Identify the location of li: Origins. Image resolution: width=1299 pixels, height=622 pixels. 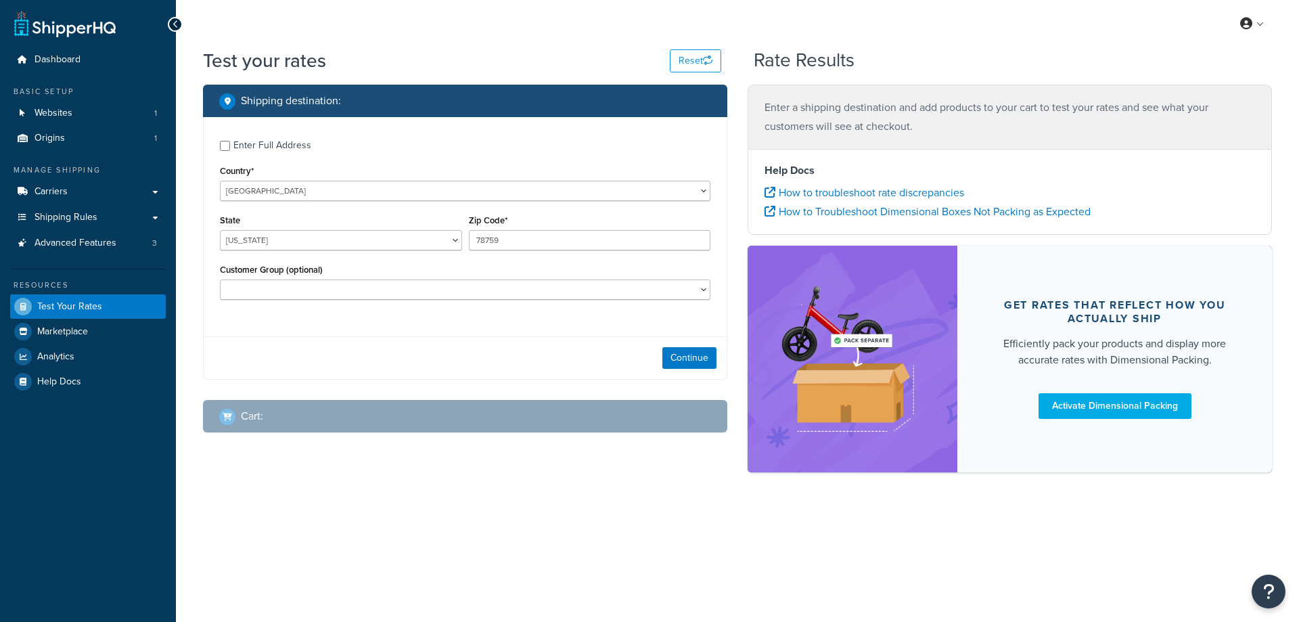
(88, 138).